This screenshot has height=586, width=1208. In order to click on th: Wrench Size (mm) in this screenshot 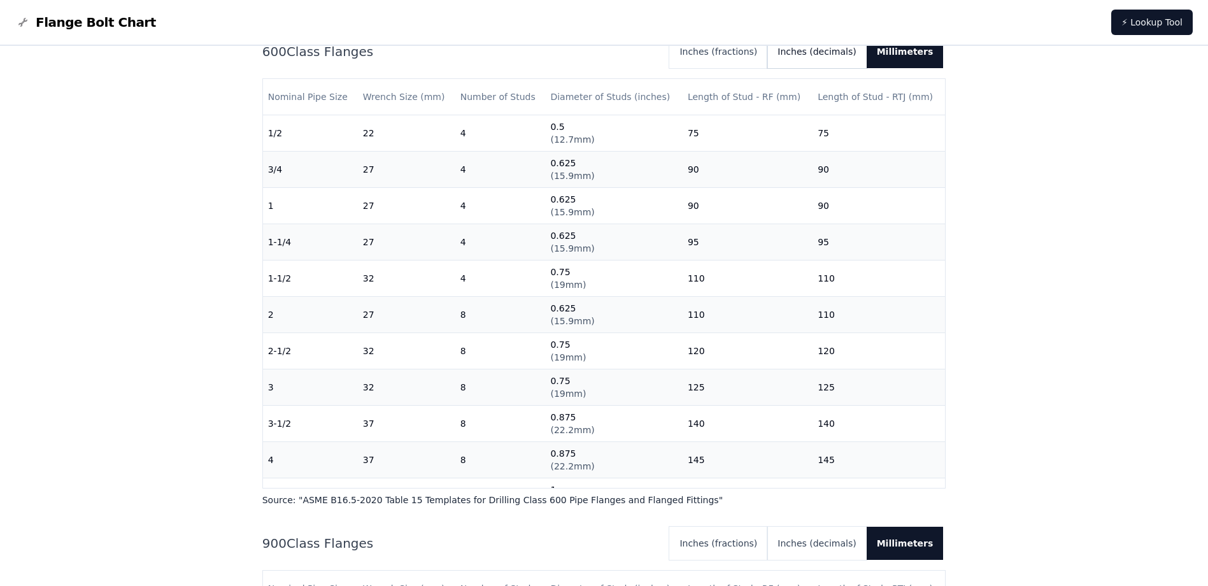, I will do `click(406, 97)`.